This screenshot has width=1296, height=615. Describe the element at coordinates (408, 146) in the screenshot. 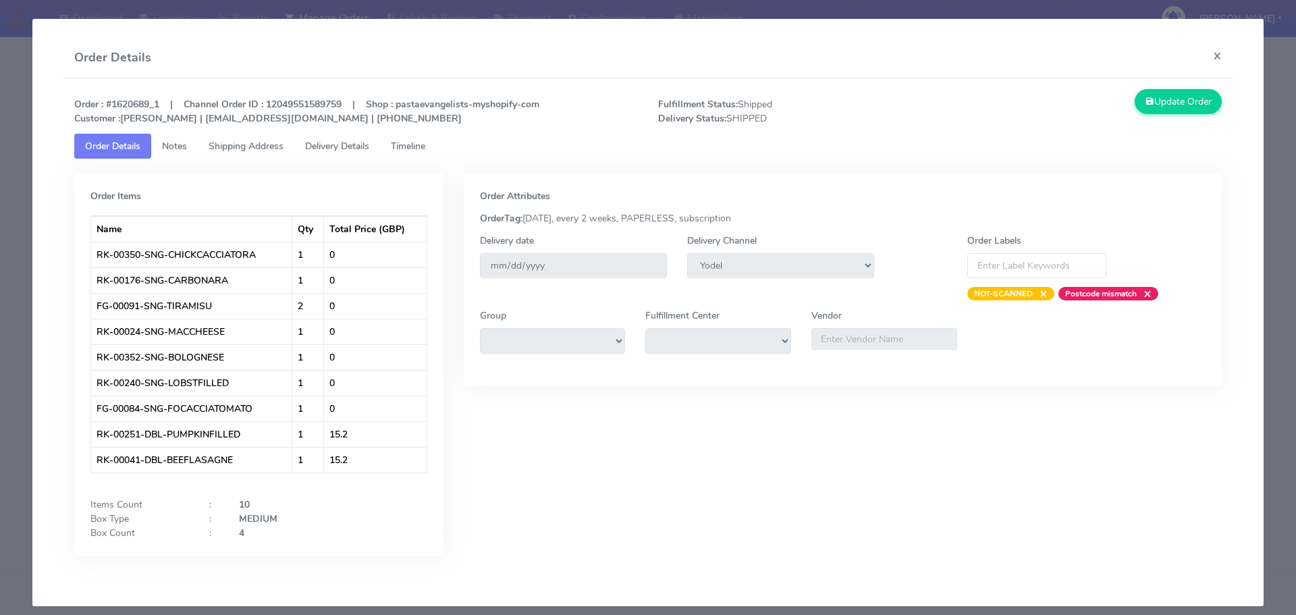

I see `span: Timeline` at that location.